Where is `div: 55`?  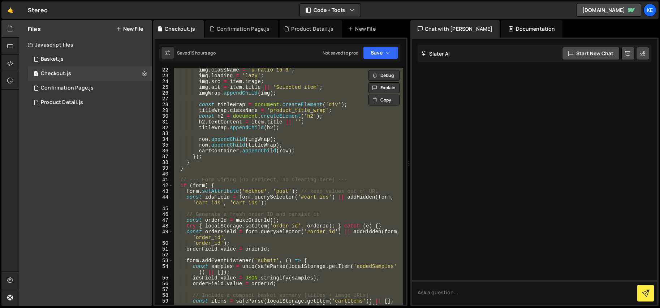
div: 55 is located at coordinates (164, 278).